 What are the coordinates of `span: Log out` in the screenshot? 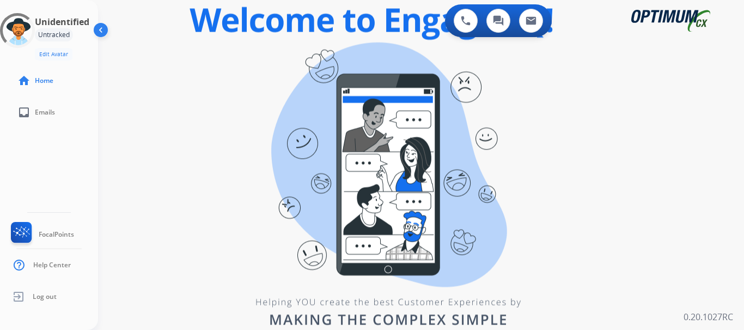 It's located at (45, 296).